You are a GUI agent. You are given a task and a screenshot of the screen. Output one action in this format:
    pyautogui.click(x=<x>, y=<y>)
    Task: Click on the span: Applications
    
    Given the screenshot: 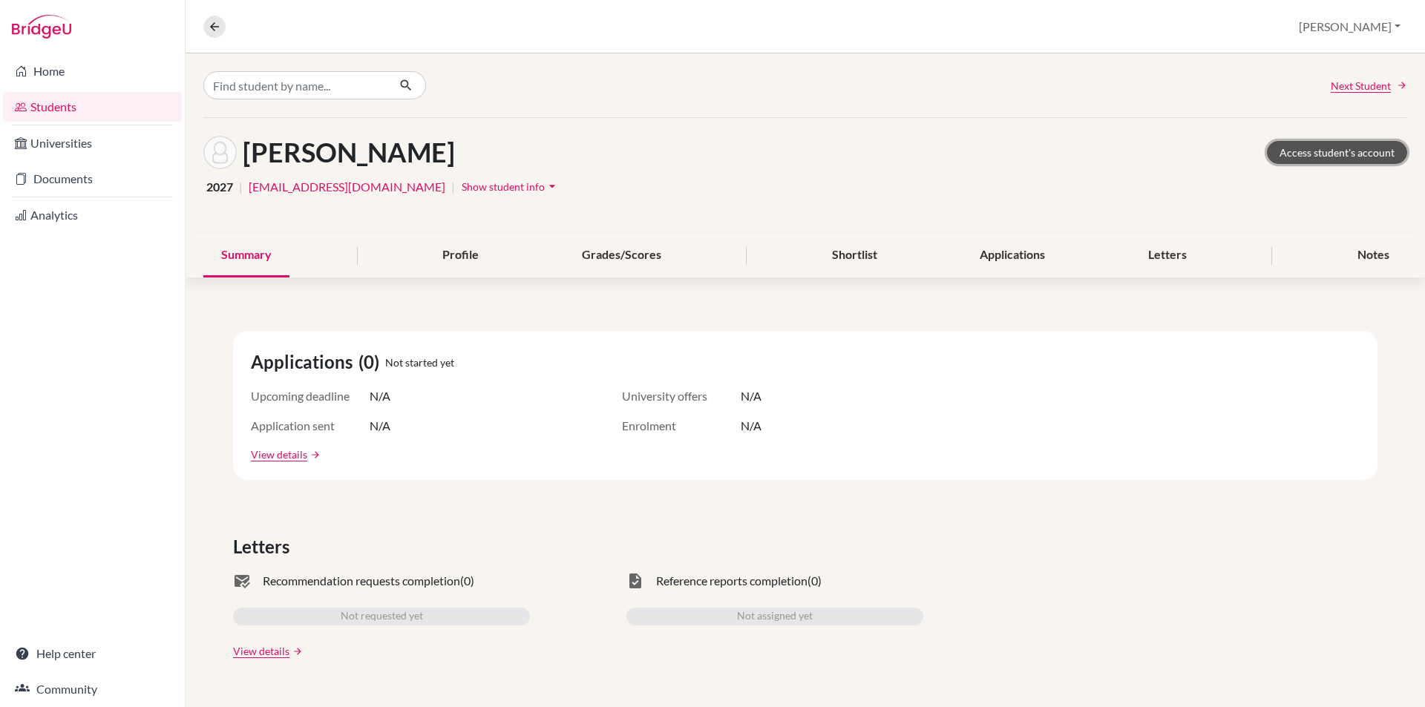 What is the action you would take?
    pyautogui.click(x=304, y=362)
    